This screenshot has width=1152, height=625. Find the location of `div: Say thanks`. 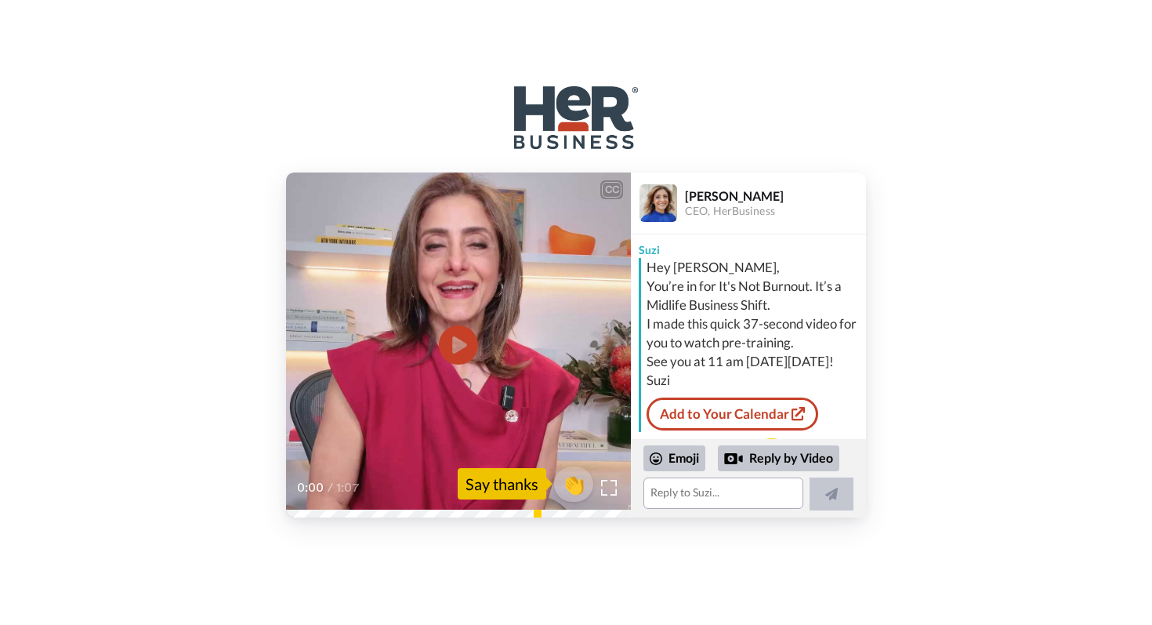

div: Say thanks is located at coordinates (502, 484).